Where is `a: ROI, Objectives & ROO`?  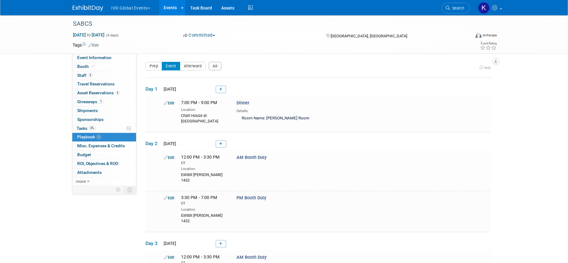 a: ROI, Objectives & ROO is located at coordinates (104, 164).